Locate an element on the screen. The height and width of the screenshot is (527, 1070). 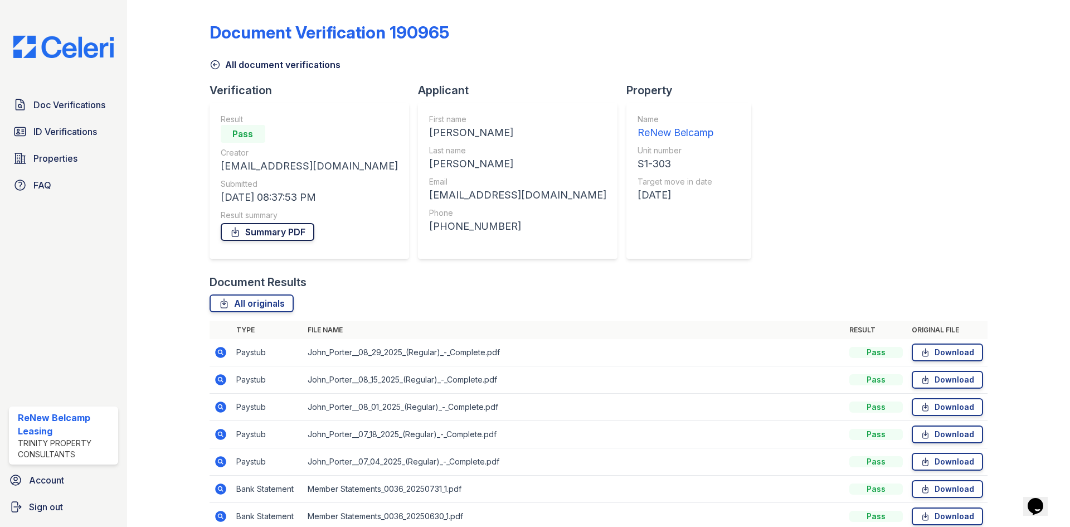
div: Email is located at coordinates (518, 182).